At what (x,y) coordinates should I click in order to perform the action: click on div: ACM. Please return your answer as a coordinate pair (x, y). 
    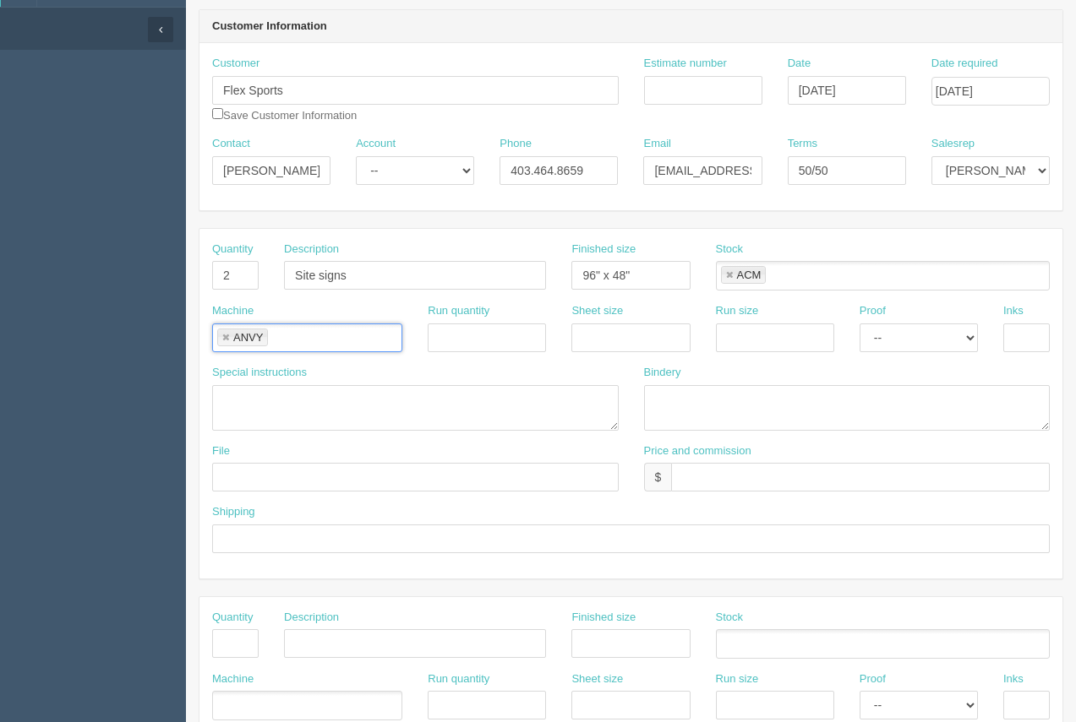
    Looking at the image, I should click on (749, 275).